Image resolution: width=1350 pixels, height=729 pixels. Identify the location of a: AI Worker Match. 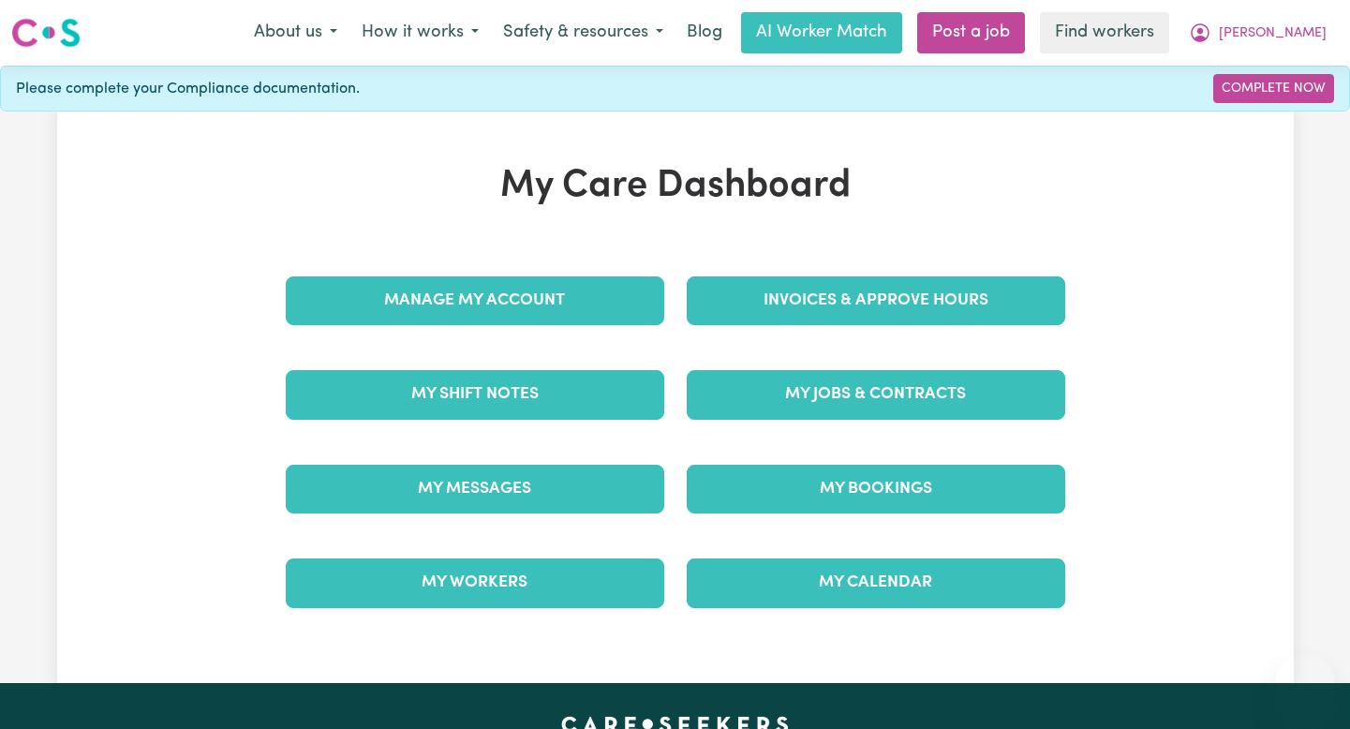
(822, 33).